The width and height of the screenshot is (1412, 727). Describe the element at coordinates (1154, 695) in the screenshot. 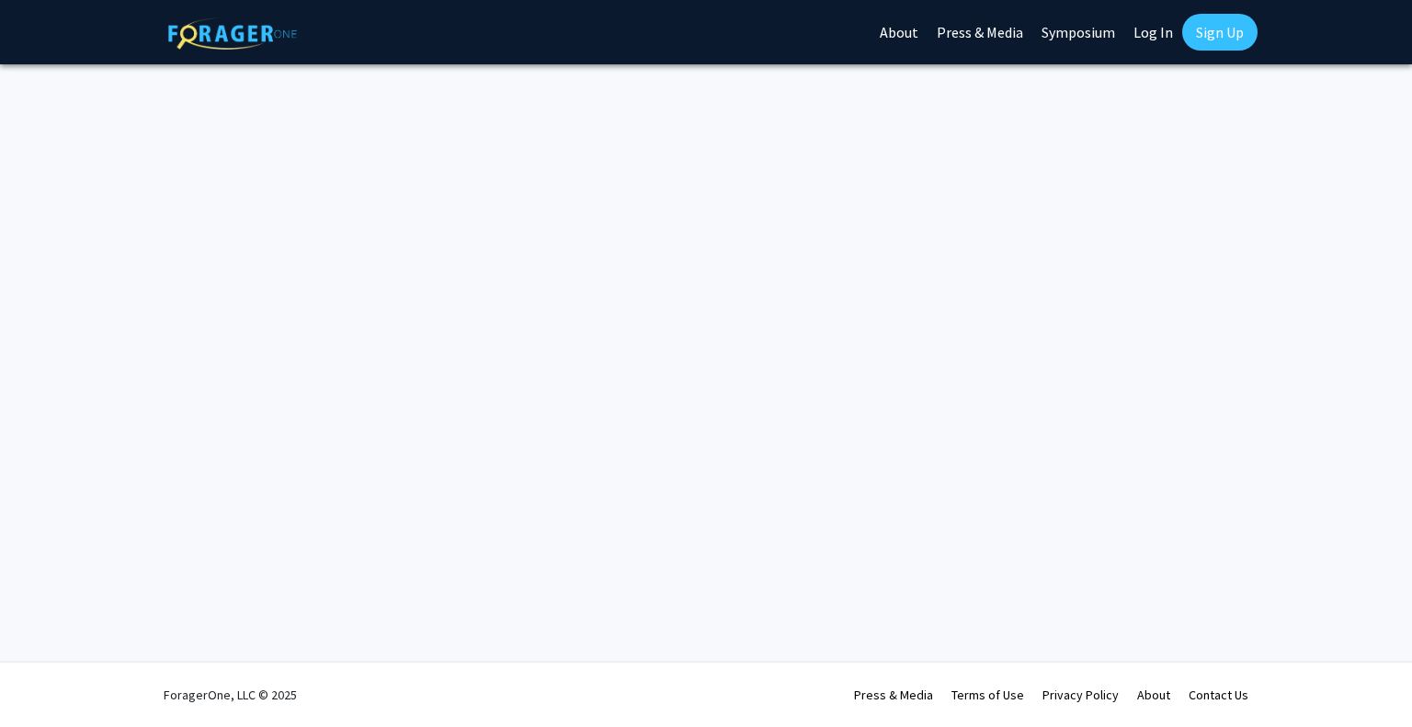

I see `a: About` at that location.